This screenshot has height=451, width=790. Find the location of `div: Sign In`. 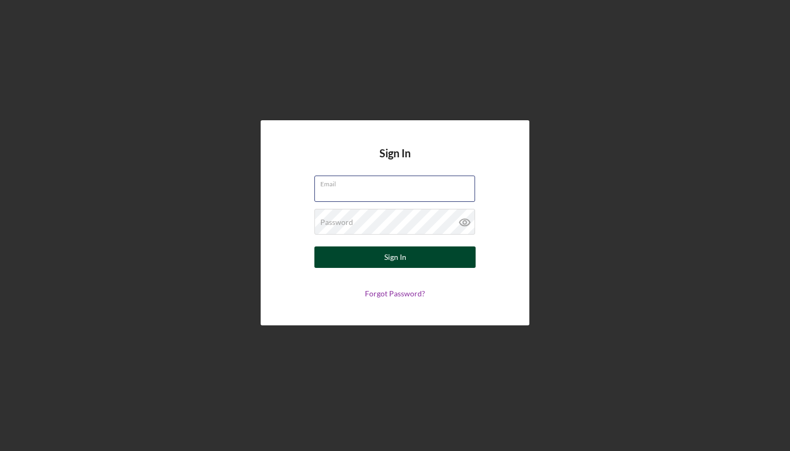

div: Sign In is located at coordinates (395, 257).